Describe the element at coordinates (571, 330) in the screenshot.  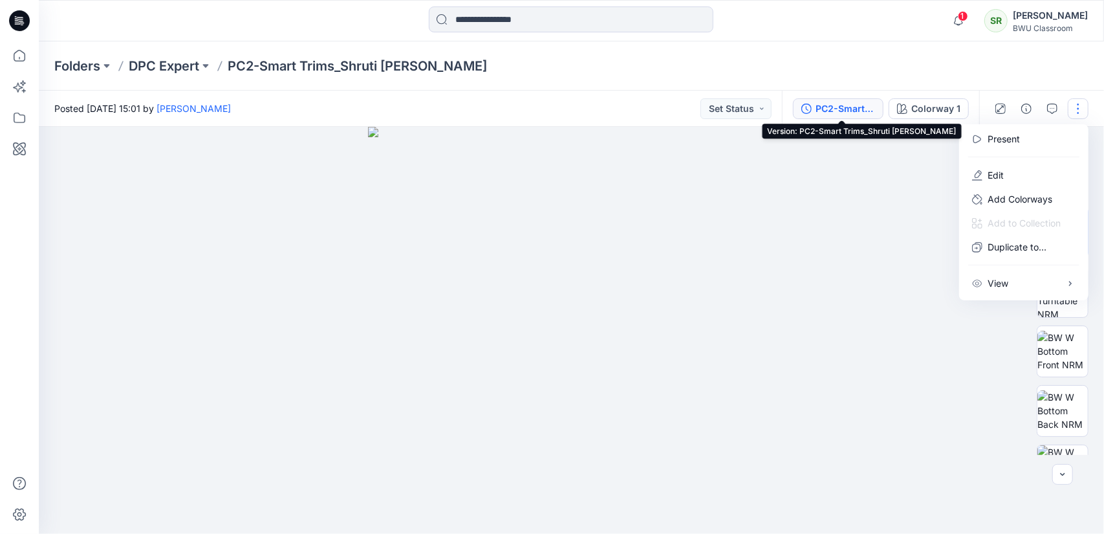
I see `img: eyJhbGciOiJIUzI1NiIsImtpZCI6IjAiLCJzbHQiOiJzZXMiLCJ0eXAiOiJKV1QifQ.eyJkYXRhIjp7InR5cGUiOiJzdG9yYW...` at that location.